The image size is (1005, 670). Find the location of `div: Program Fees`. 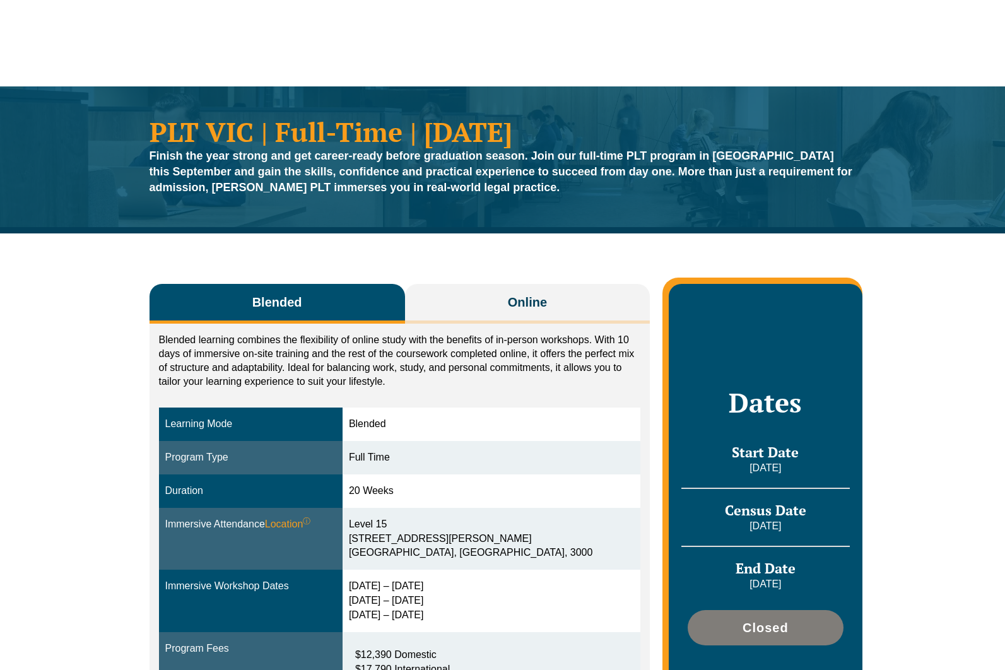

div: Program Fees is located at coordinates (251, 649).